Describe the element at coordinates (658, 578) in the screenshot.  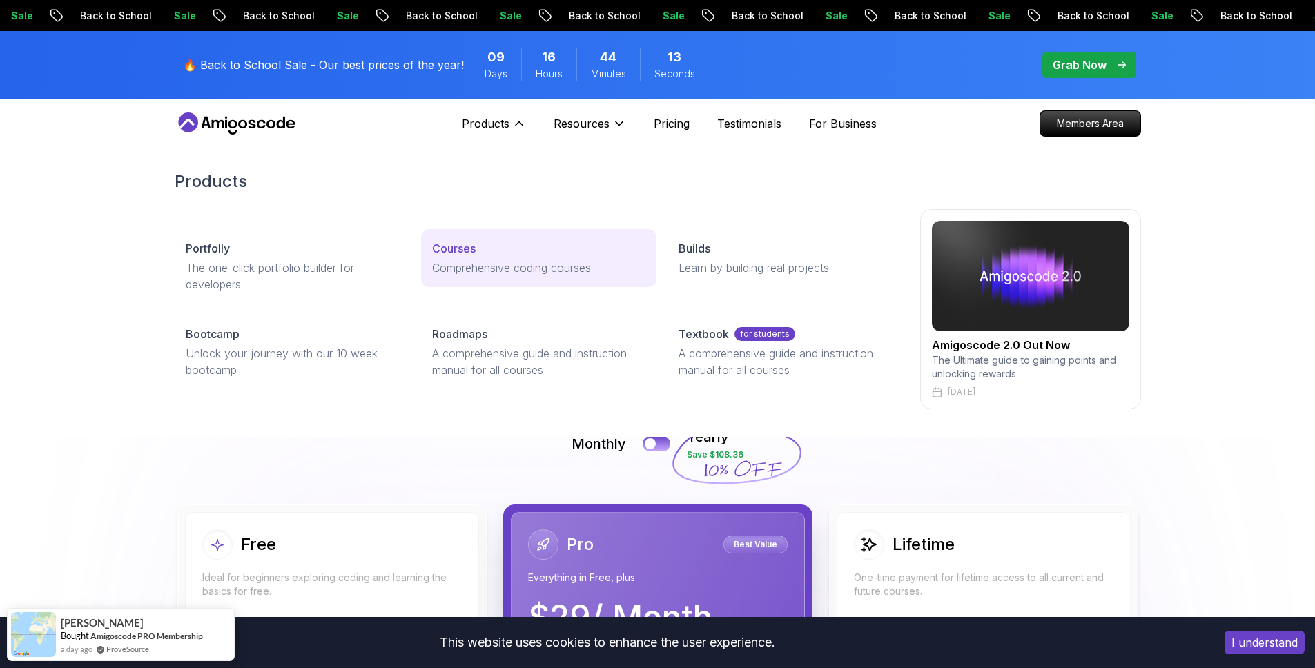
I see `p: Everything in Free, plus` at that location.